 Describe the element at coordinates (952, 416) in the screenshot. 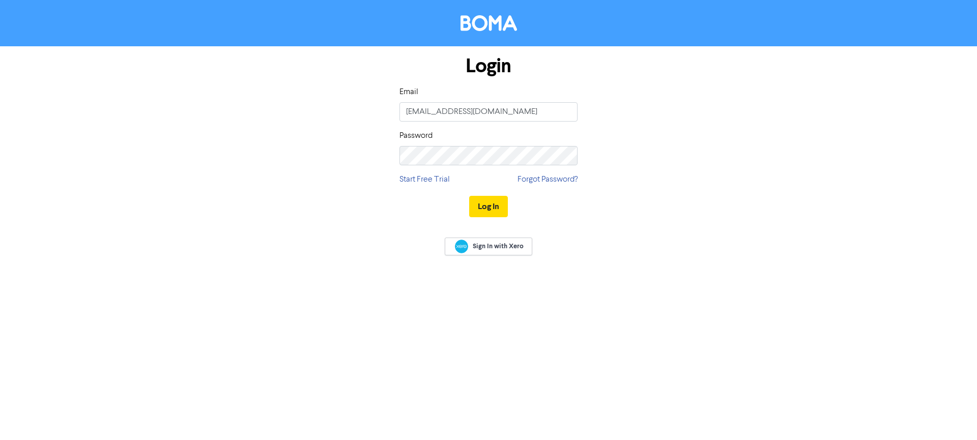

I see `div: Chat Widget` at that location.